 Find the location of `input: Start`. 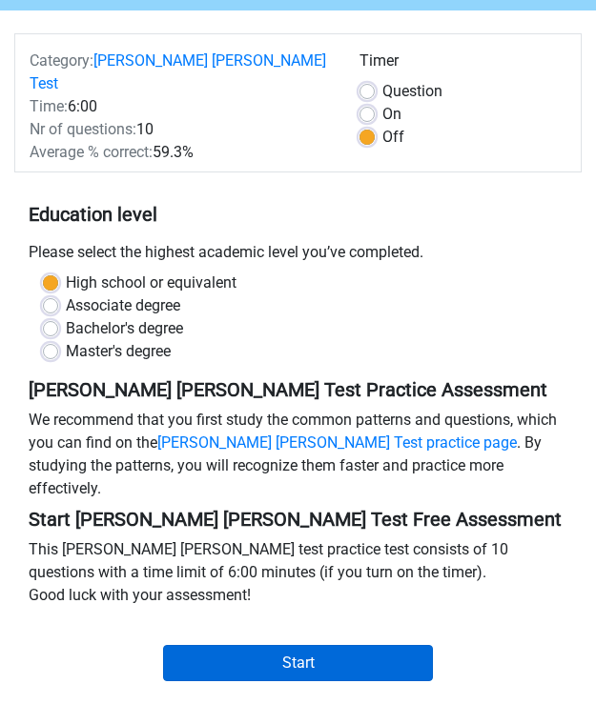

input: Start is located at coordinates (297, 663).